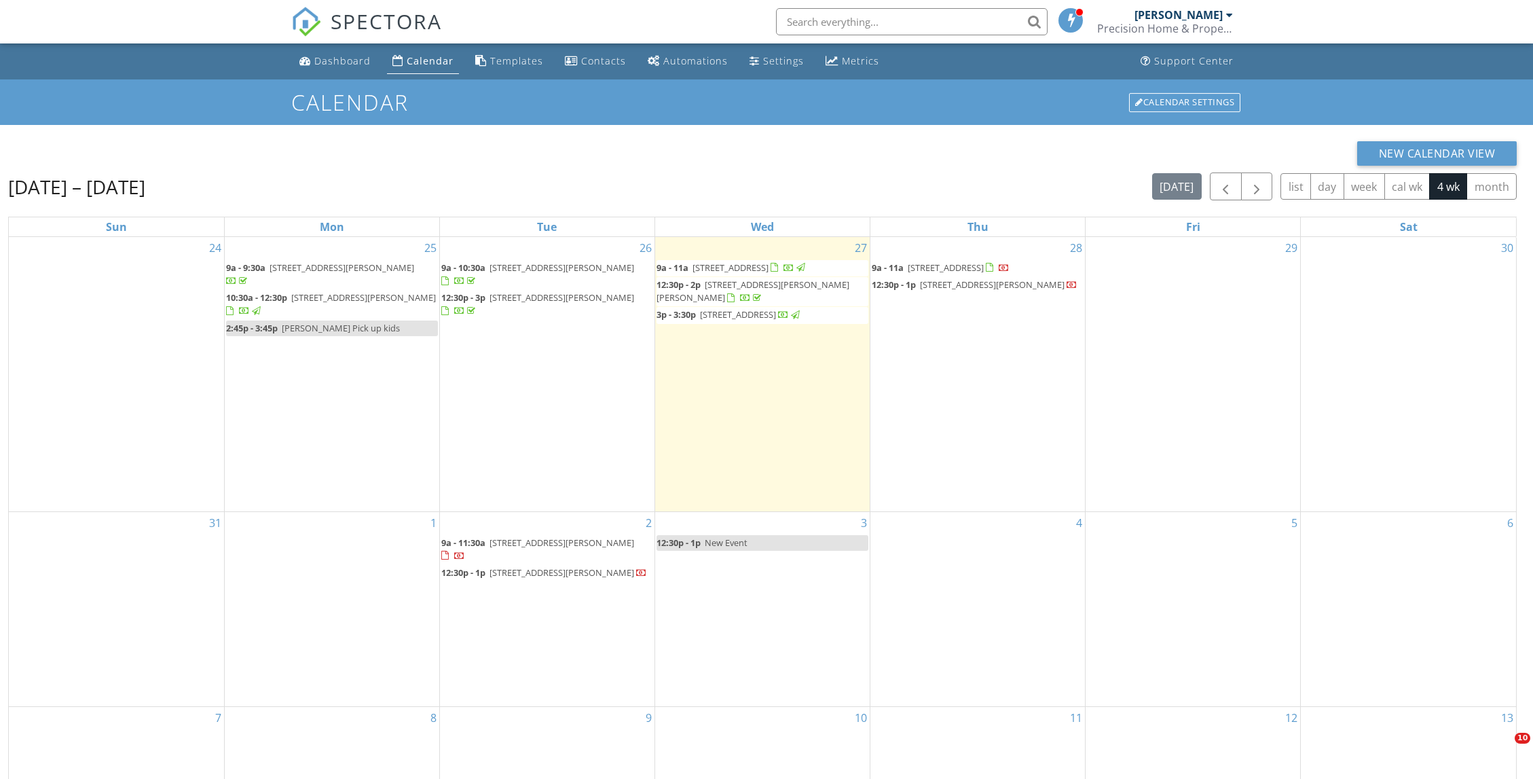 This screenshot has height=779, width=1533. What do you see at coordinates (1437, 153) in the screenshot?
I see `button: New Calendar View` at bounding box center [1437, 153].